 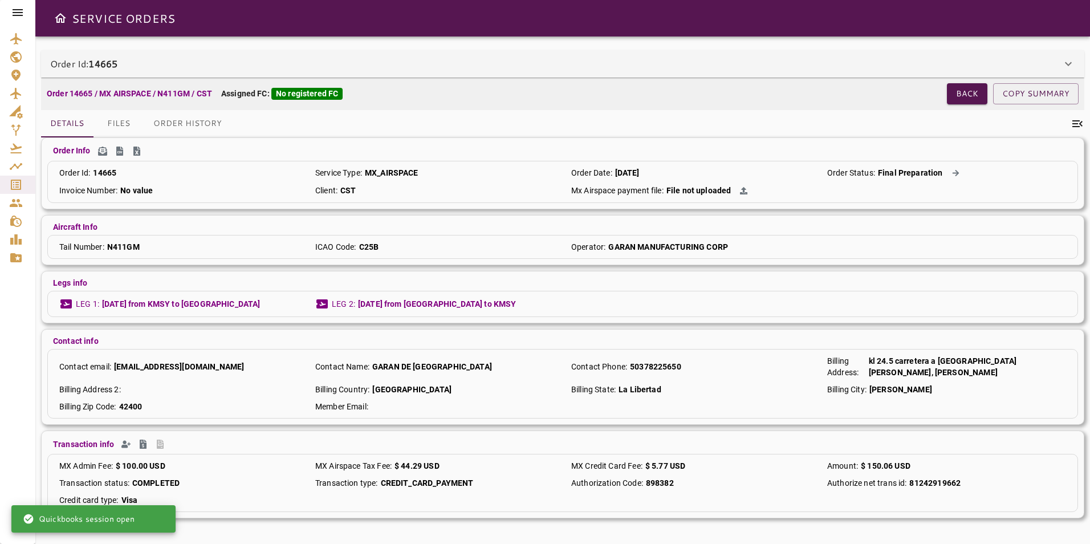 What do you see at coordinates (640, 390) in the screenshot?
I see `p: La Libertad` at bounding box center [640, 390].